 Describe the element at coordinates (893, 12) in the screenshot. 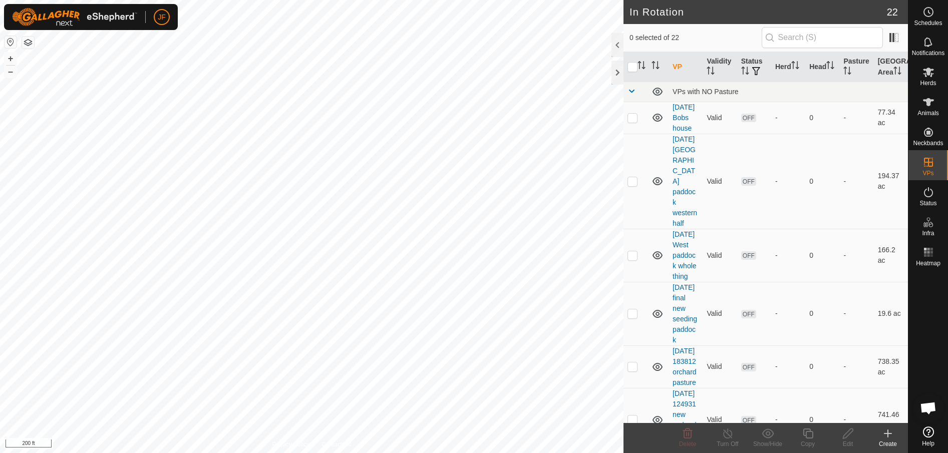

I see `span: 22` at that location.